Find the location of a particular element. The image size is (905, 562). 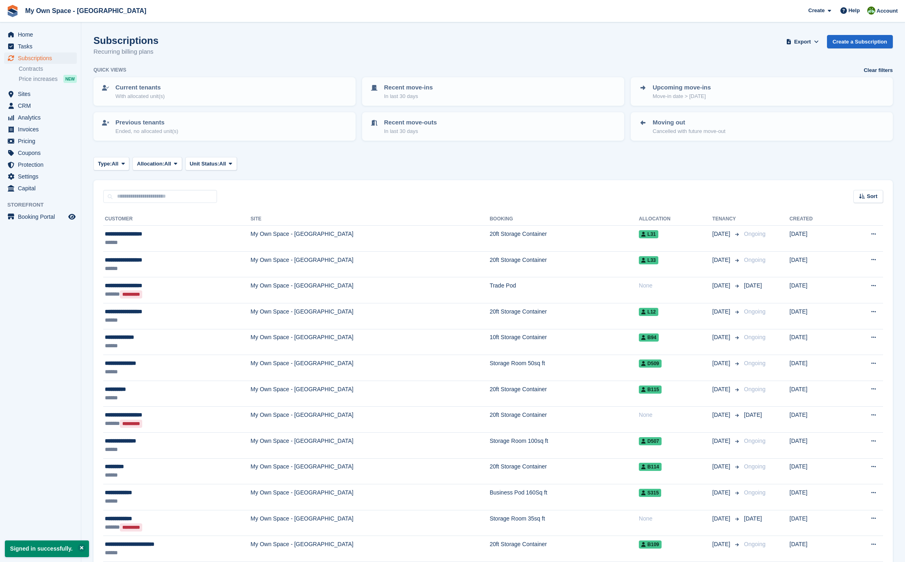

h1: Subscriptions is located at coordinates (126, 40).